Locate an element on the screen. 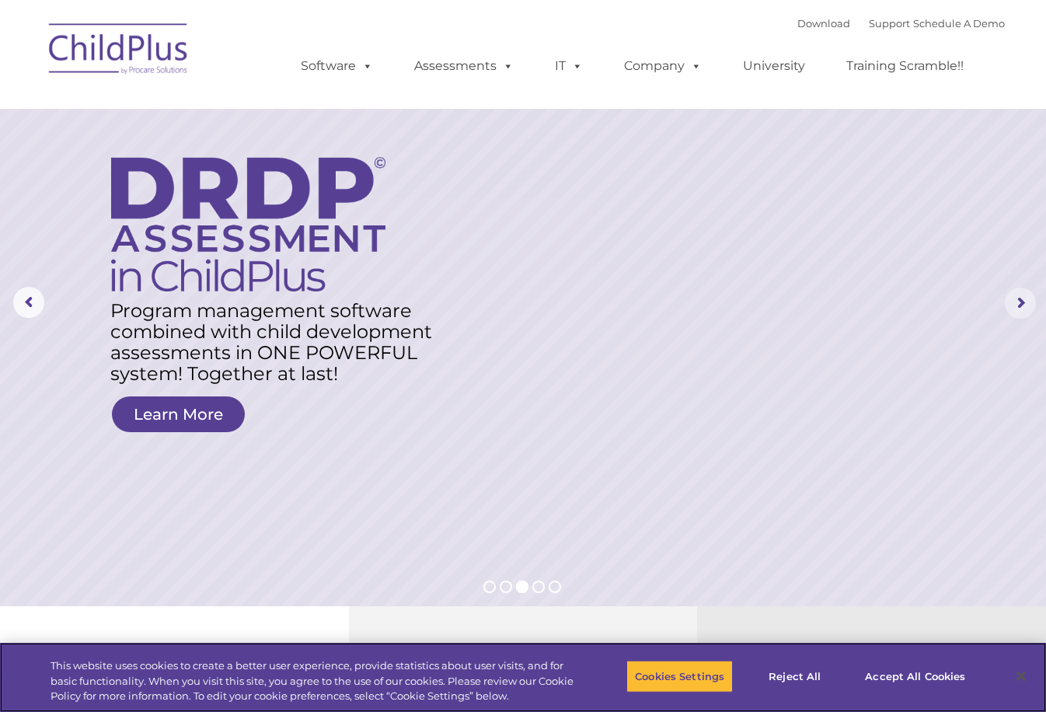 Image resolution: width=1046 pixels, height=712 pixels. span: Phone number is located at coordinates (249, 172).